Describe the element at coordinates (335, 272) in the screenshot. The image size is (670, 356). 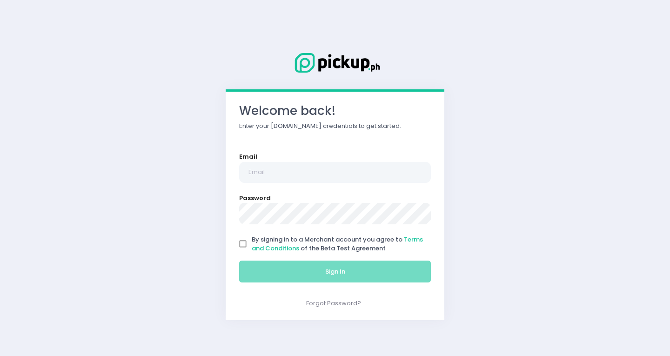
I see `button: Sign In` at that location.